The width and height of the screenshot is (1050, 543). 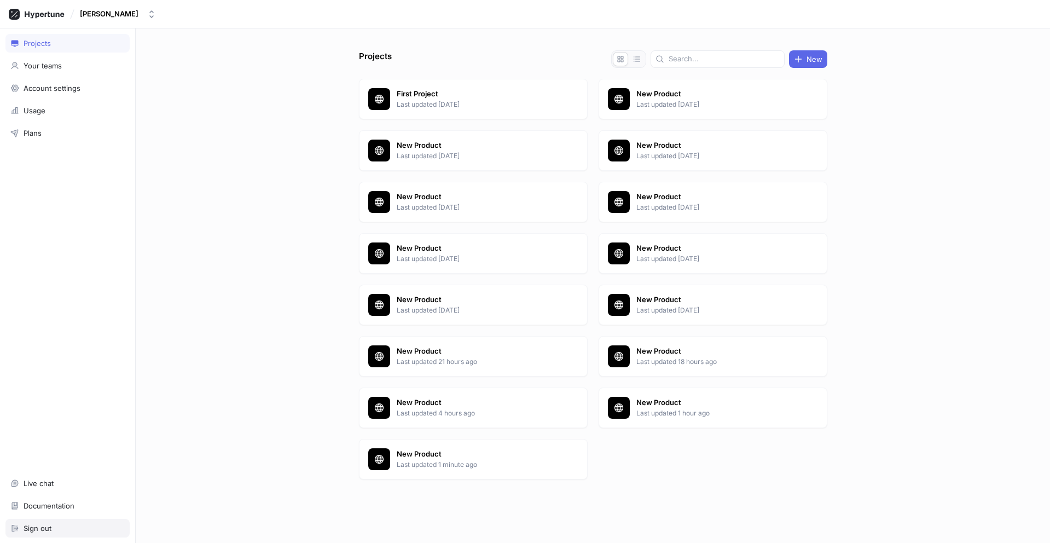 I want to click on div: Your teams, so click(x=43, y=66).